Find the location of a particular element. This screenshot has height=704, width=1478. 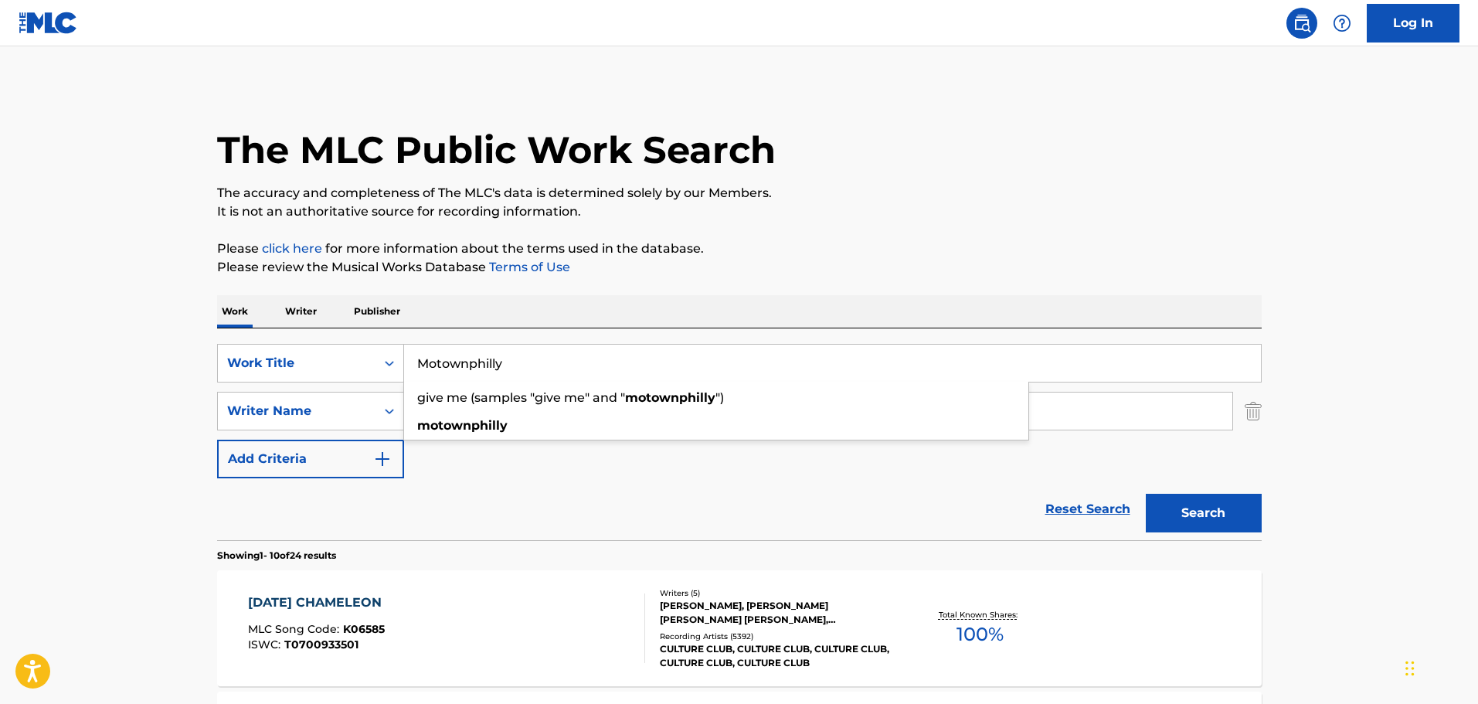

a: Public Search is located at coordinates (1302, 23).